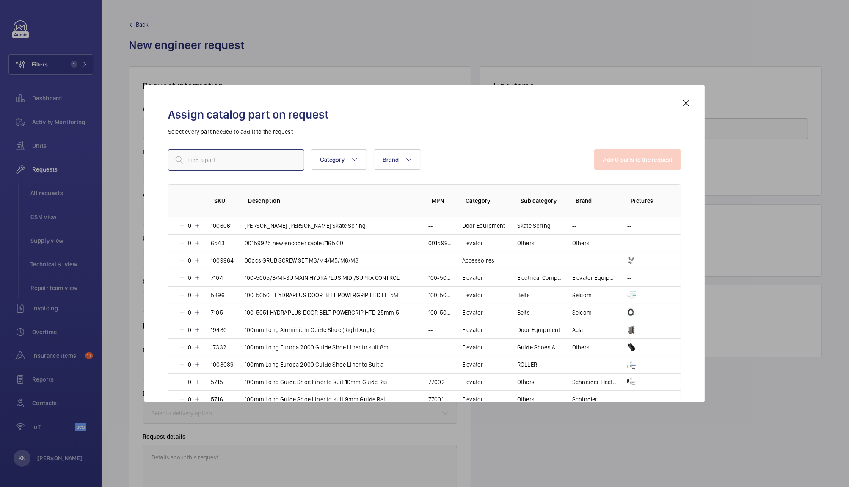 The image size is (849, 487). What do you see at coordinates (632, 330) in the screenshot?
I see `img: E_9xwgO6pFCzcXrm5EY2sMa2sOq9IlS_yFhDhXIfPuOCi_hQ.png` at bounding box center [632, 330].